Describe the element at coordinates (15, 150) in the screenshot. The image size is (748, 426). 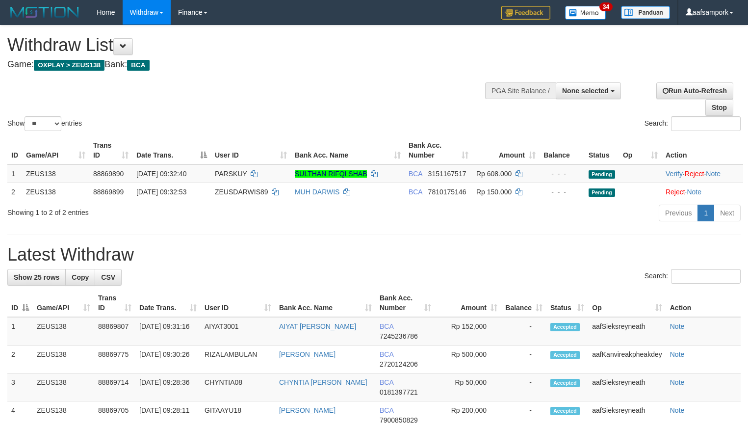
I see `th: ID` at that location.